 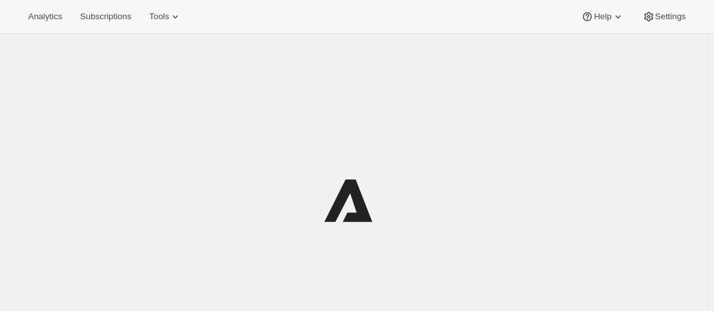 What do you see at coordinates (106, 17) in the screenshot?
I see `span: Subscriptions` at bounding box center [106, 17].